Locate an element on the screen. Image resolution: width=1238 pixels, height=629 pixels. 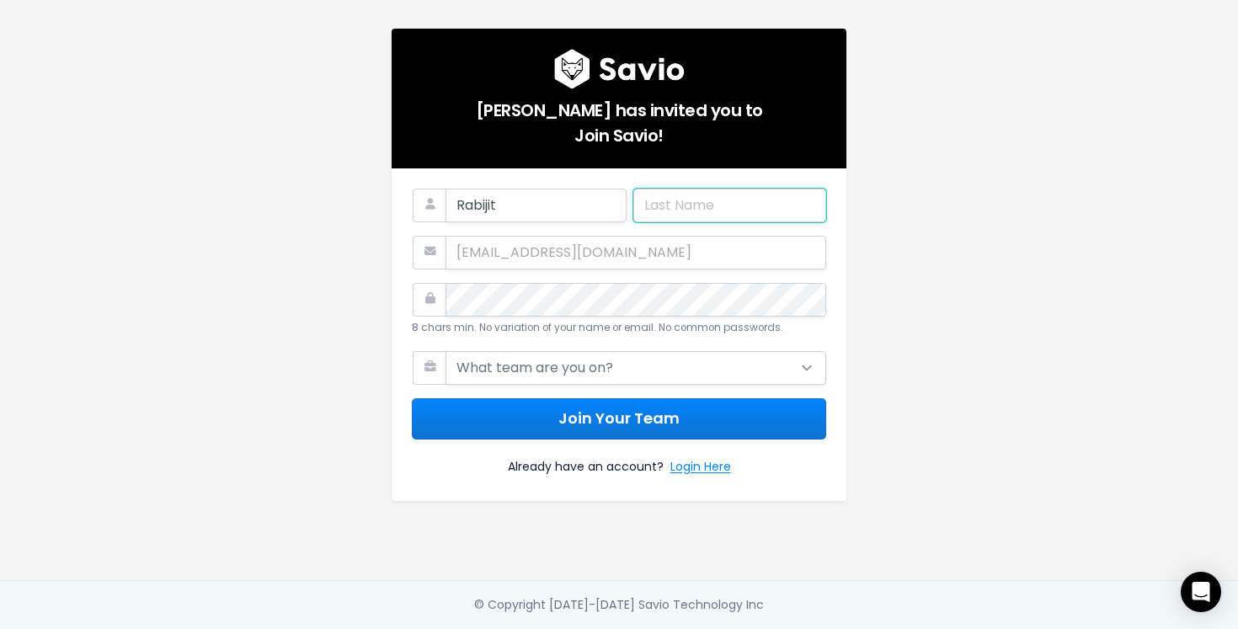
a: Login Here is located at coordinates (701, 468).